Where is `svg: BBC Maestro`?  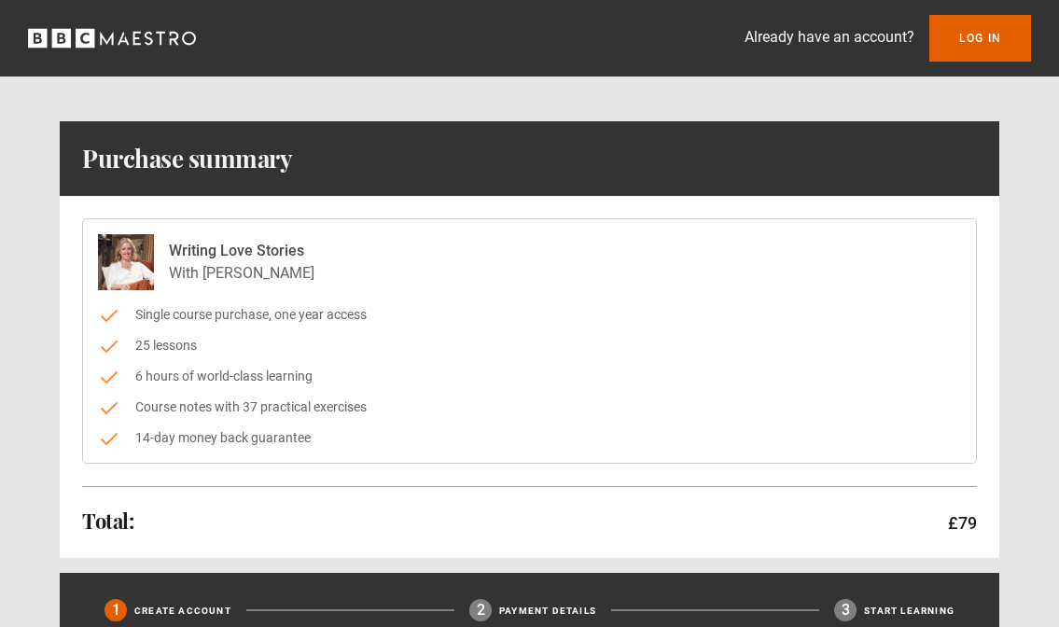
svg: BBC Maestro is located at coordinates (112, 38).